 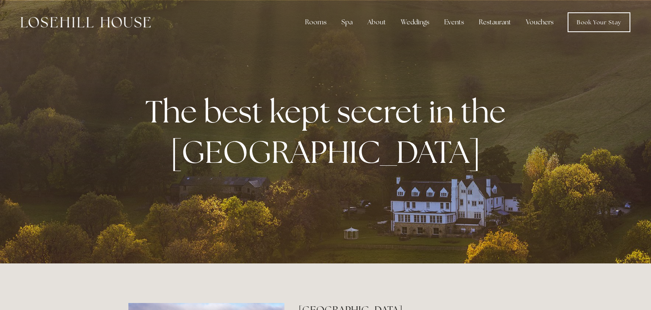 What do you see at coordinates (539, 22) in the screenshot?
I see `a: Vouchers` at bounding box center [539, 22].